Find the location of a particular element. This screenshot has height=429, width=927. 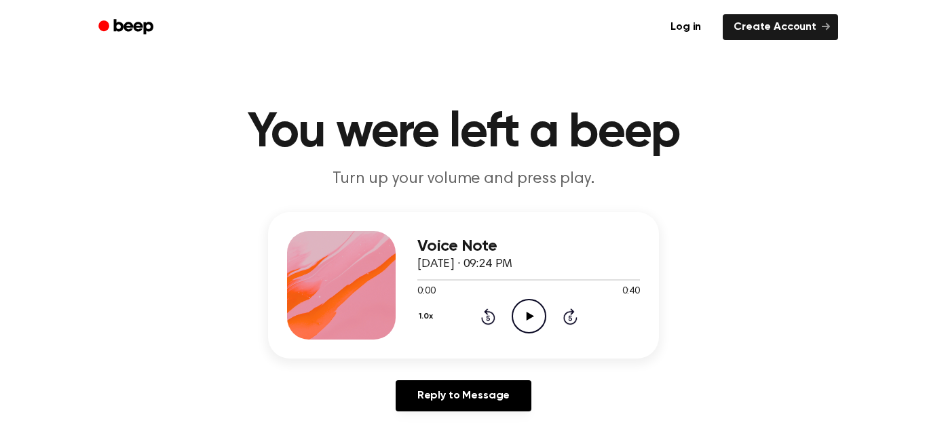

p: Turn up your volume and press play. is located at coordinates (463, 179).